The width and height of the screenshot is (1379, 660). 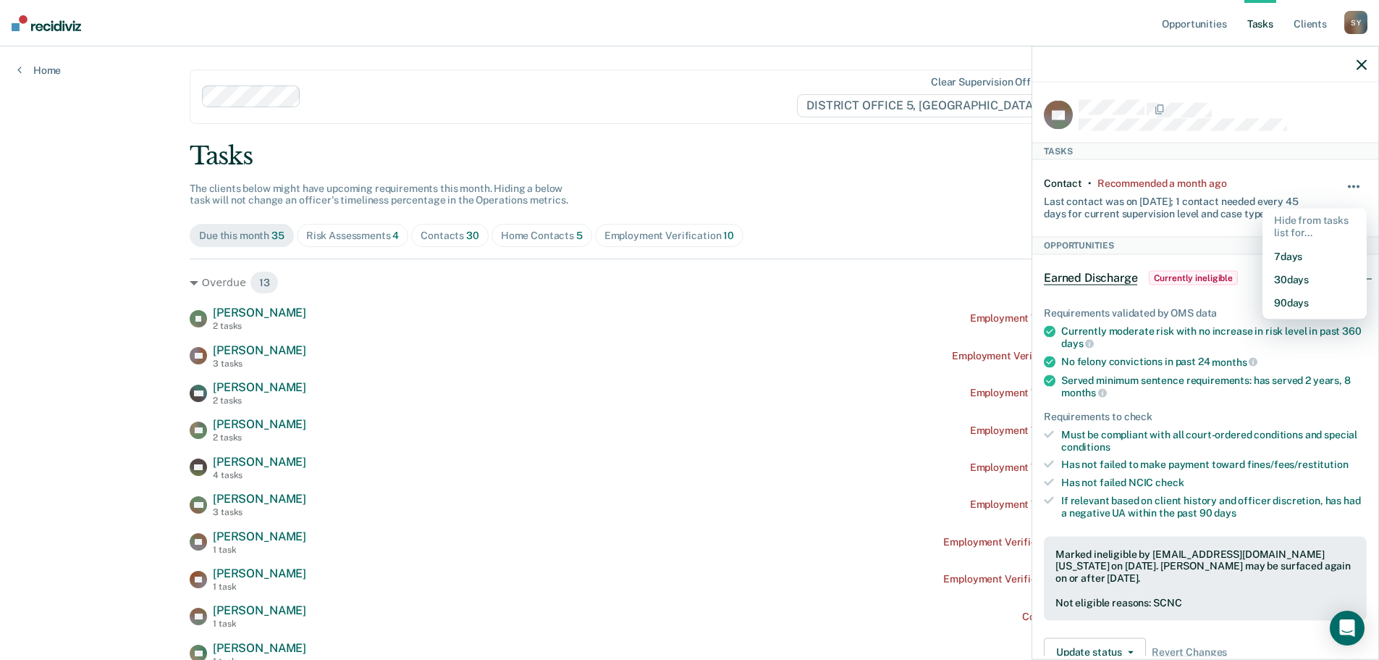 I want to click on span: 4, so click(x=395, y=235).